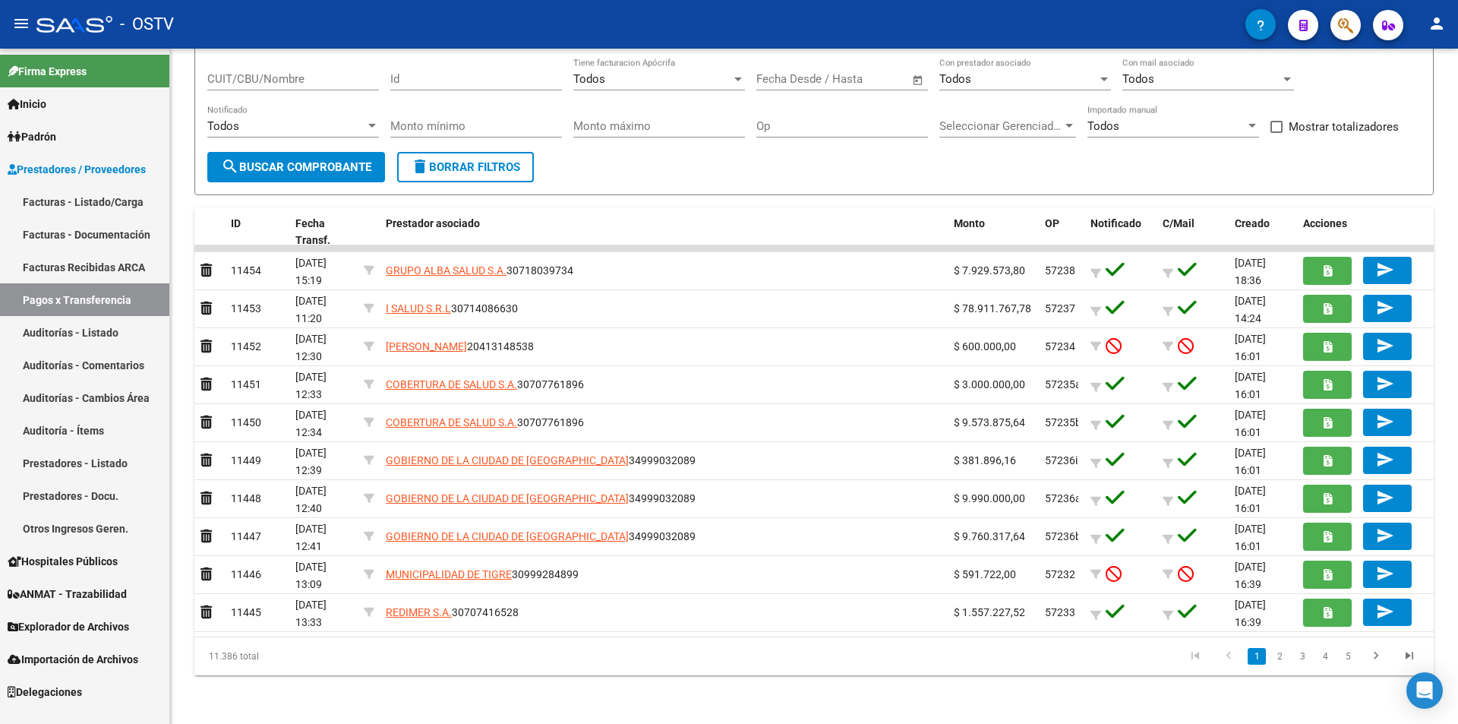  Describe the element at coordinates (1325, 656) in the screenshot. I see `li: page 4` at that location.